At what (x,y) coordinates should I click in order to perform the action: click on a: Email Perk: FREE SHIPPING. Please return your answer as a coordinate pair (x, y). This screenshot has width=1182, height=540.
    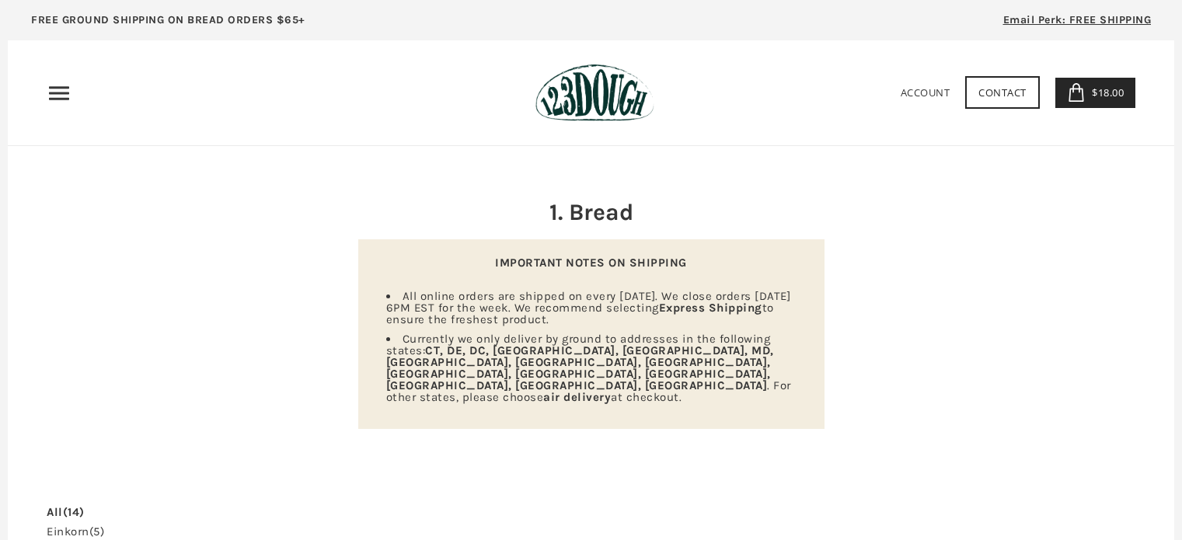
    Looking at the image, I should click on (1077, 24).